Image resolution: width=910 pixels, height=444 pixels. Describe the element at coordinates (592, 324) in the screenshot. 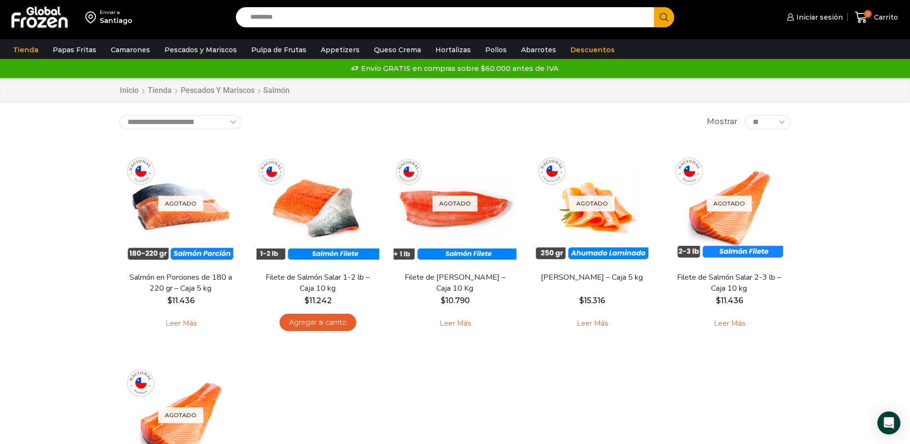

I see `a: Leé más sobre “Salmón Ahumado Laminado - Caja 5 kg”` at that location.